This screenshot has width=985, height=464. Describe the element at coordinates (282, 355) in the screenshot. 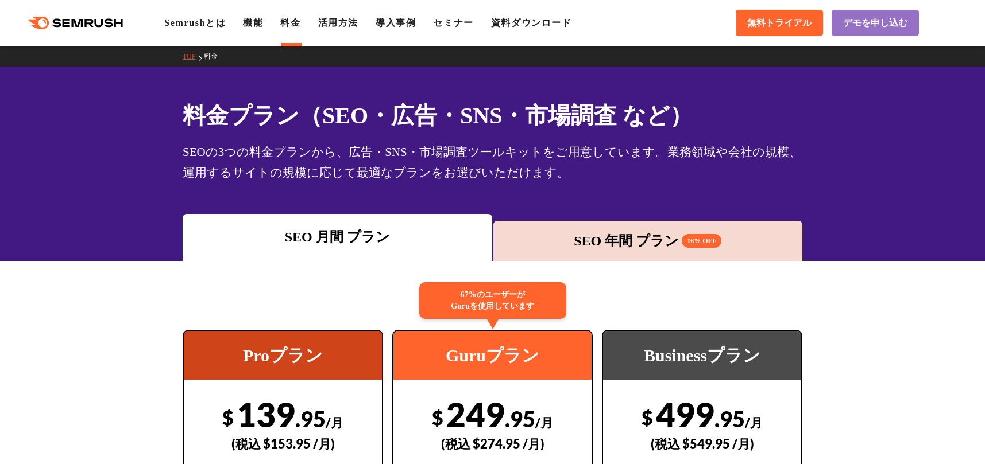

I see `div: Proプラン` at that location.